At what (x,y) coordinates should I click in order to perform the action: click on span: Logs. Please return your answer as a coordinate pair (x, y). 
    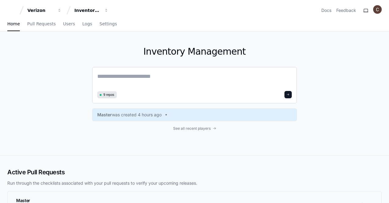
    Looking at the image, I should click on (87, 24).